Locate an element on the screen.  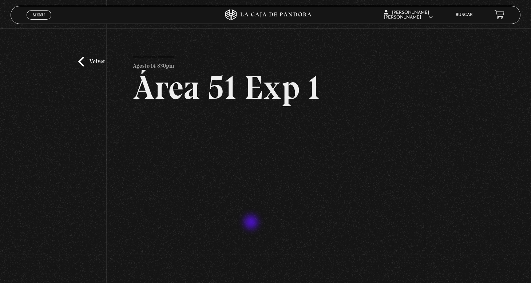
a: Buscar is located at coordinates (464, 15).